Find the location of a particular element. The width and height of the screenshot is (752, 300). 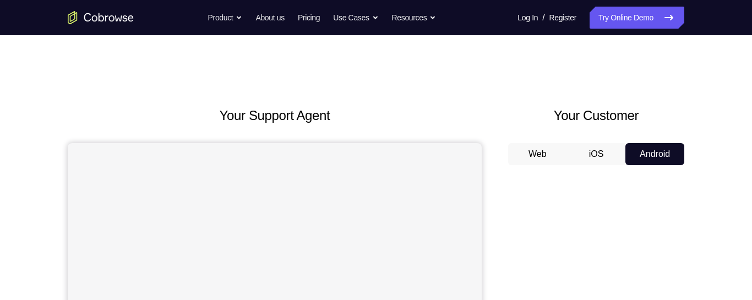

h2: Your Support Agent is located at coordinates (275, 116).